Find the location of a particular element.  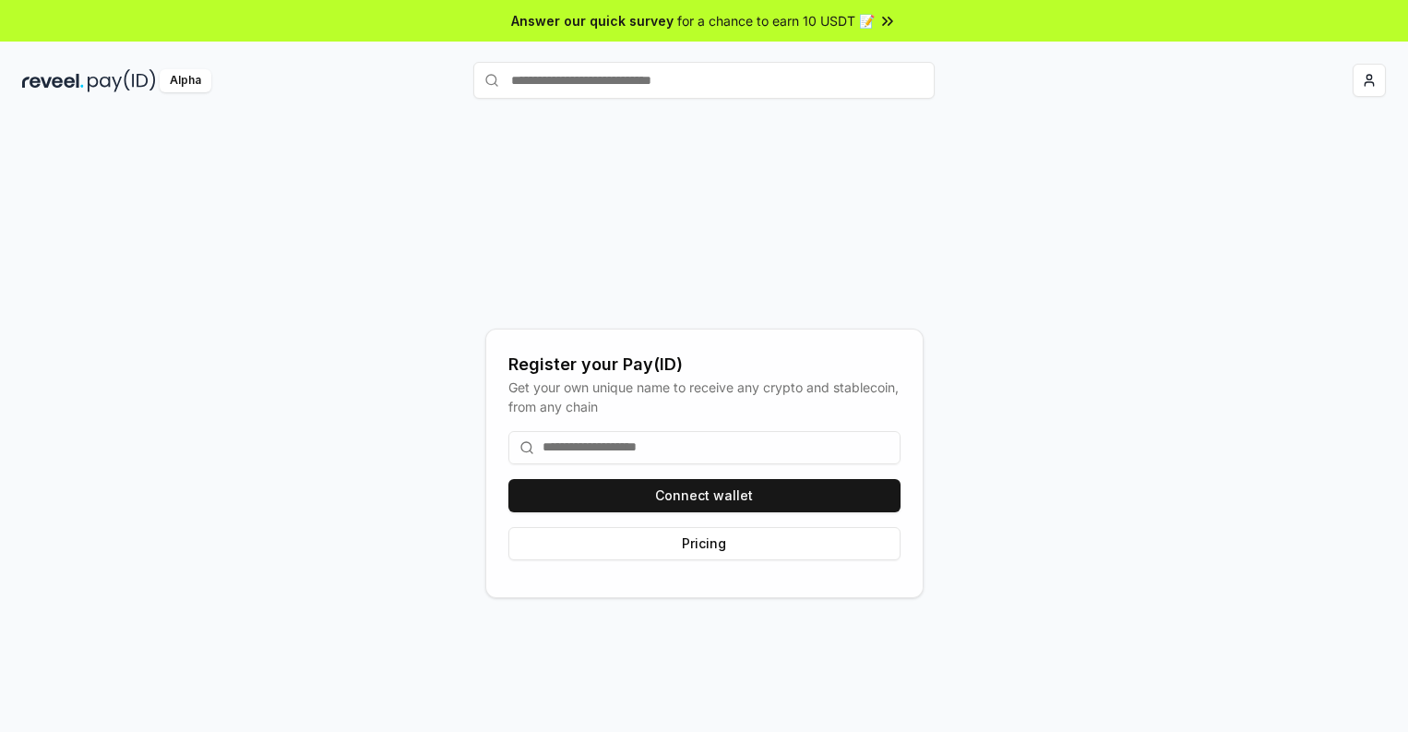

div: Alpha is located at coordinates (185, 80).